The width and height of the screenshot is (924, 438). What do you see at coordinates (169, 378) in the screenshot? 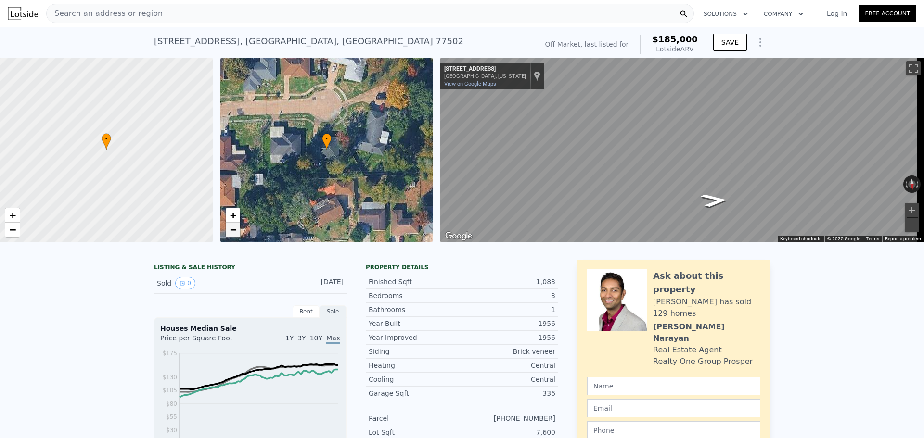
I see `tspan: $130` at bounding box center [169, 378].